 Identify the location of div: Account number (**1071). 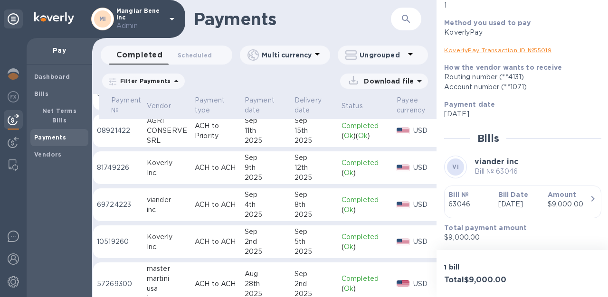
(518, 87).